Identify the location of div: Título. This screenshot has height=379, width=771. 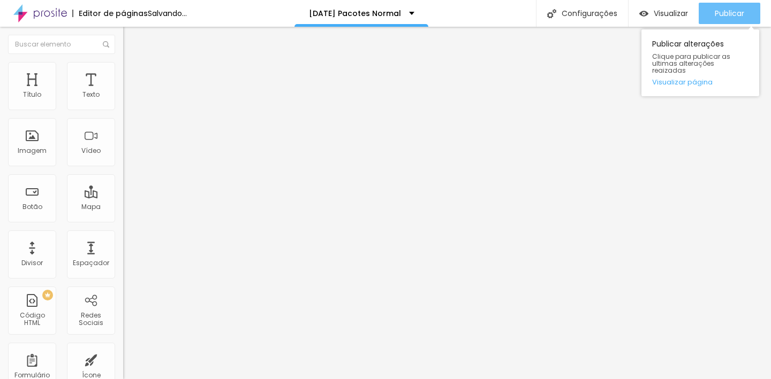
(32, 95).